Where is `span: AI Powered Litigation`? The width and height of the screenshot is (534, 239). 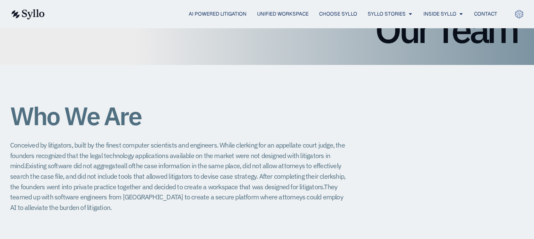 span: AI Powered Litigation is located at coordinates (217, 14).